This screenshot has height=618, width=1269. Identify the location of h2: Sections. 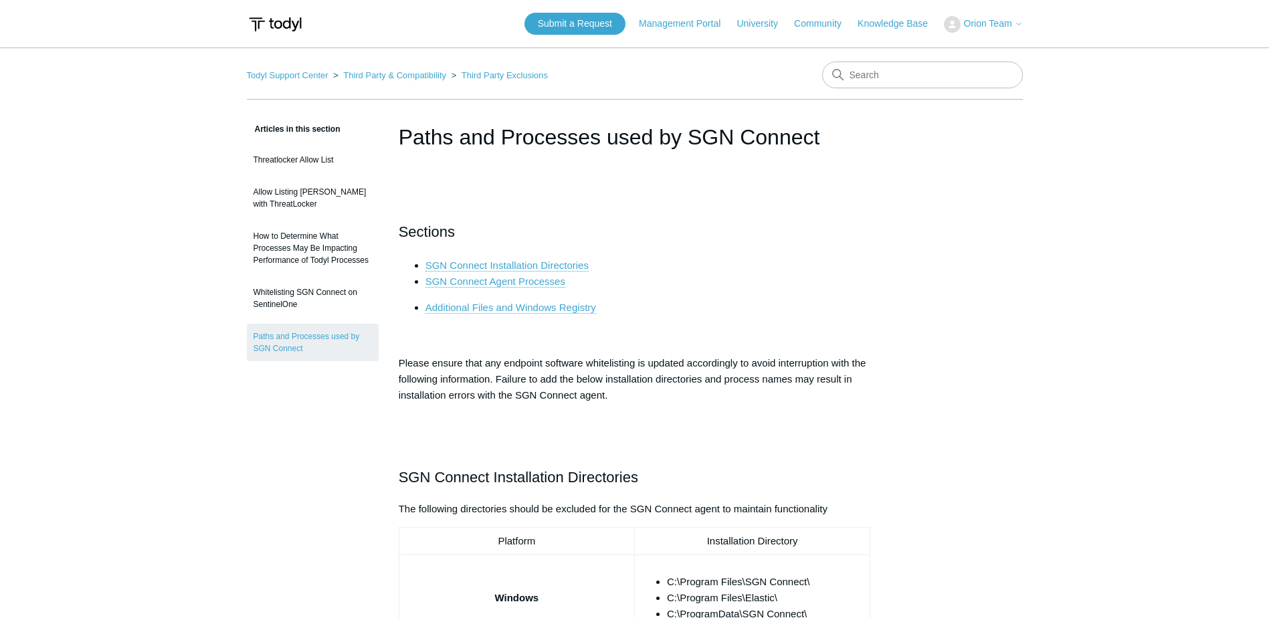
(635, 232).